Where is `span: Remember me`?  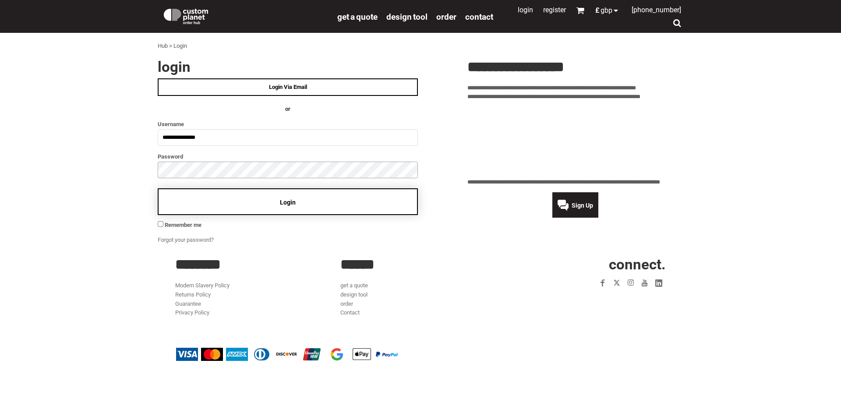
span: Remember me is located at coordinates (183, 225).